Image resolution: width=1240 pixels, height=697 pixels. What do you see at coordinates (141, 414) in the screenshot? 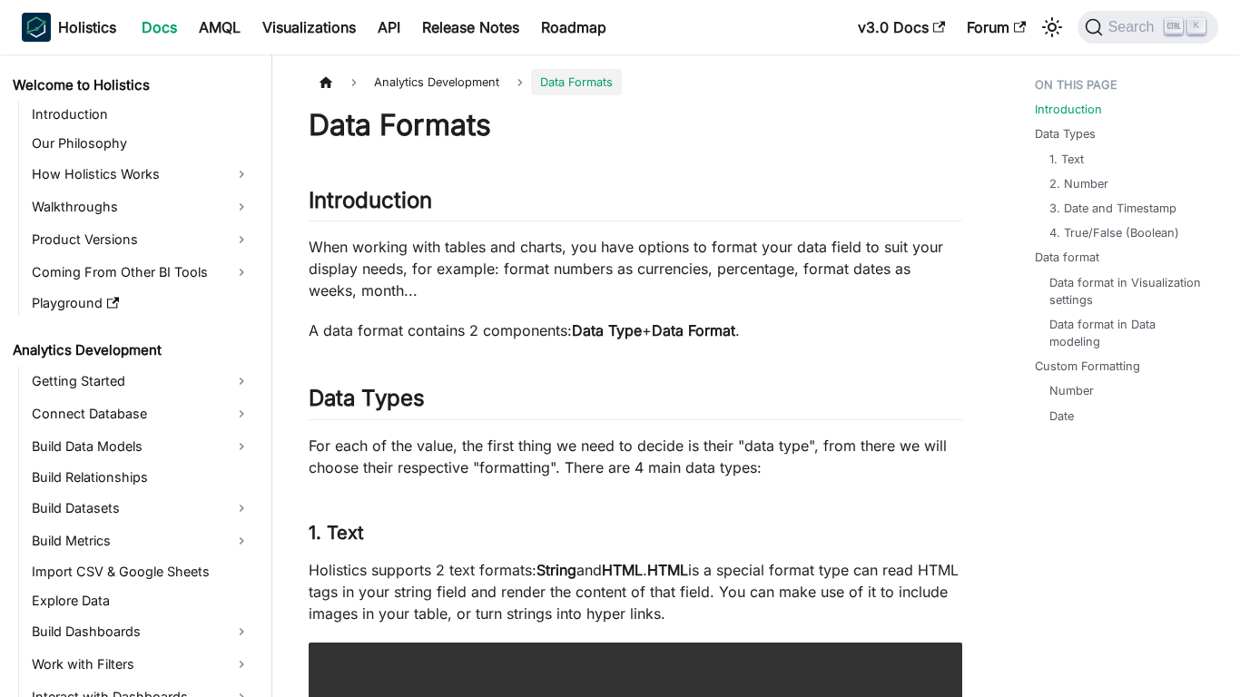
I see `a: Connect Database` at bounding box center [141, 414].